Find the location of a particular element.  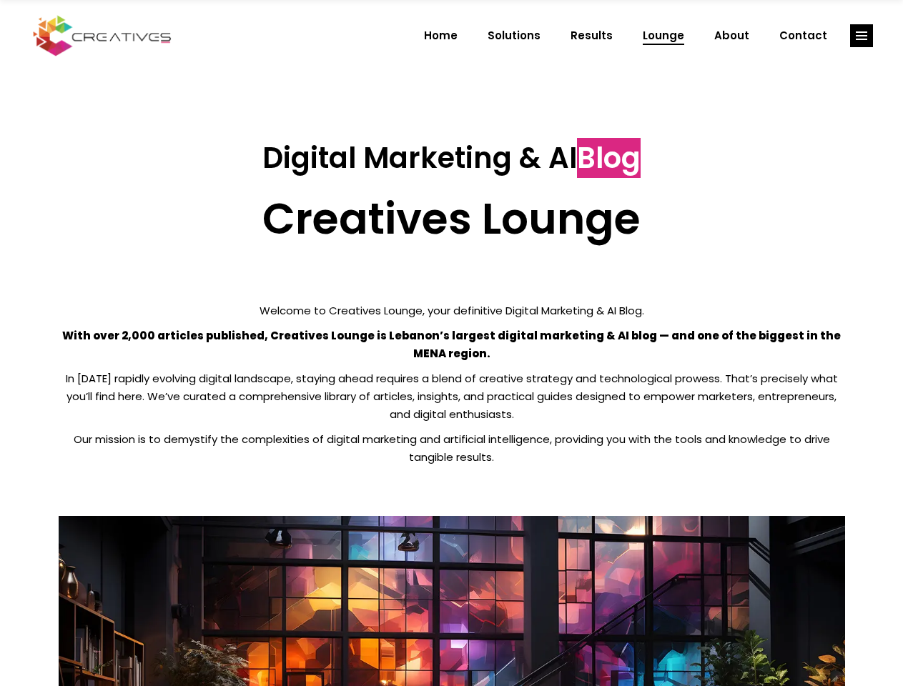

a: Results is located at coordinates (591, 36).